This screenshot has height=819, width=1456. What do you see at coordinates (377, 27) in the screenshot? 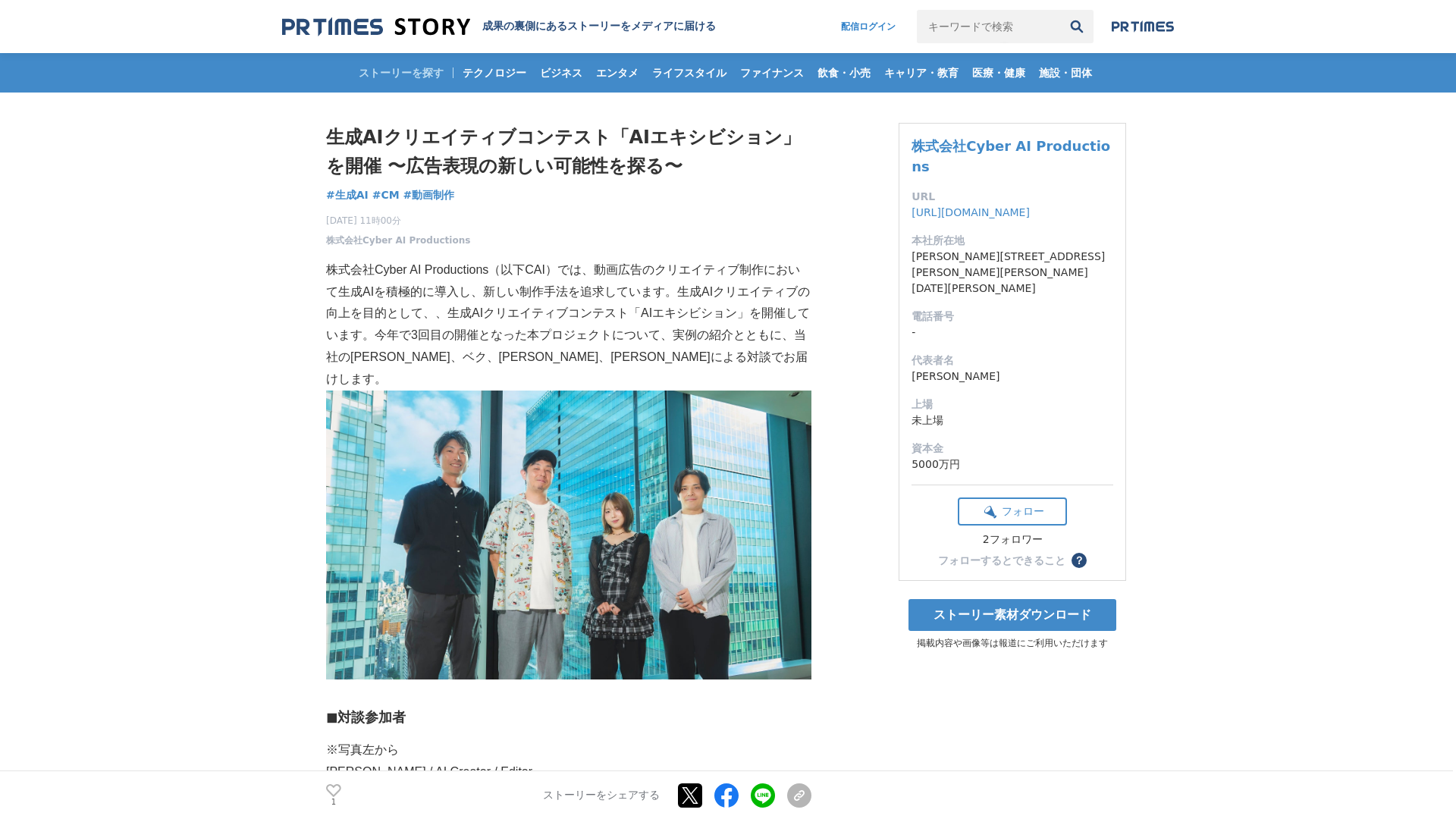
I see `img: 成果の裏側にあるストーリーをメディアに届ける` at bounding box center [377, 27].